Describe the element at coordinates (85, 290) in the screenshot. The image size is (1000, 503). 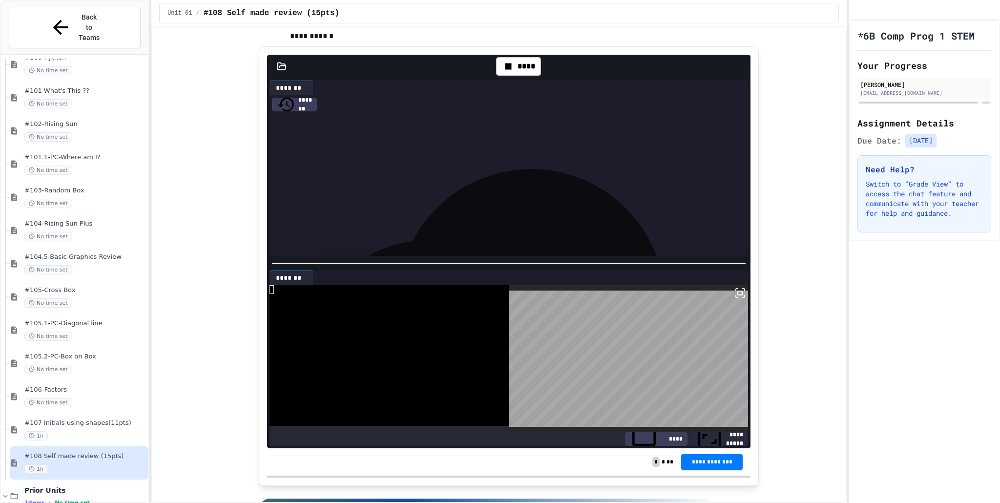
I see `span: #105-Cross Box` at that location.